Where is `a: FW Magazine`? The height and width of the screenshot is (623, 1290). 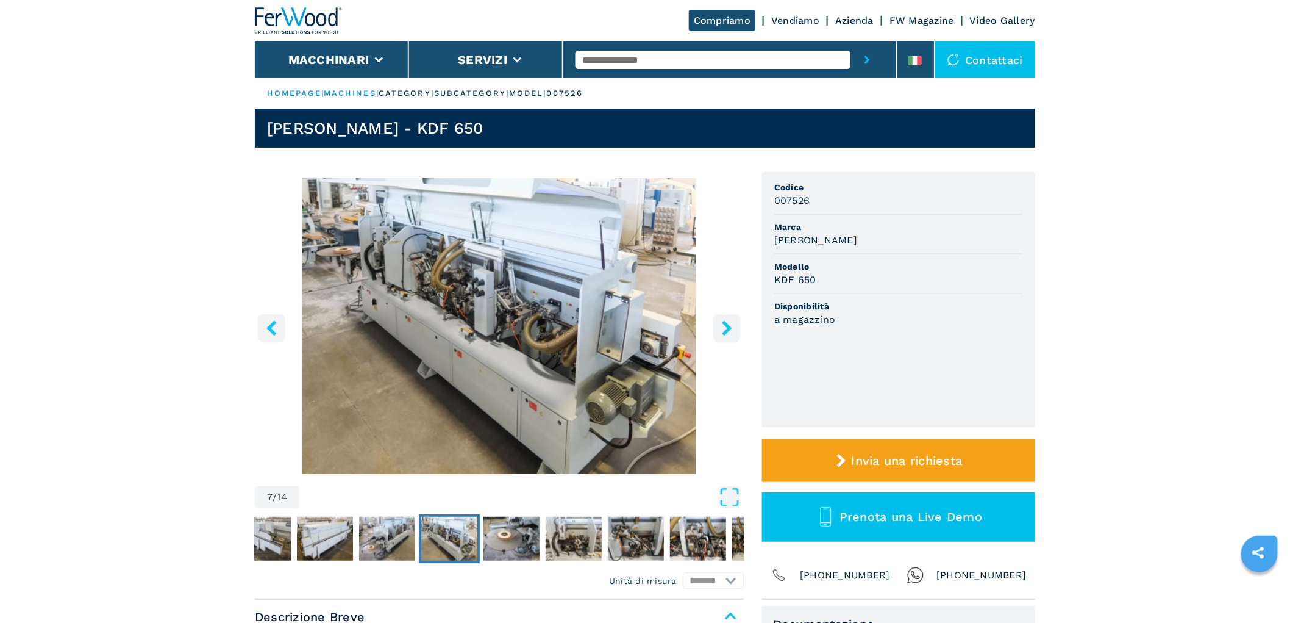 a: FW Magazine is located at coordinates (922, 20).